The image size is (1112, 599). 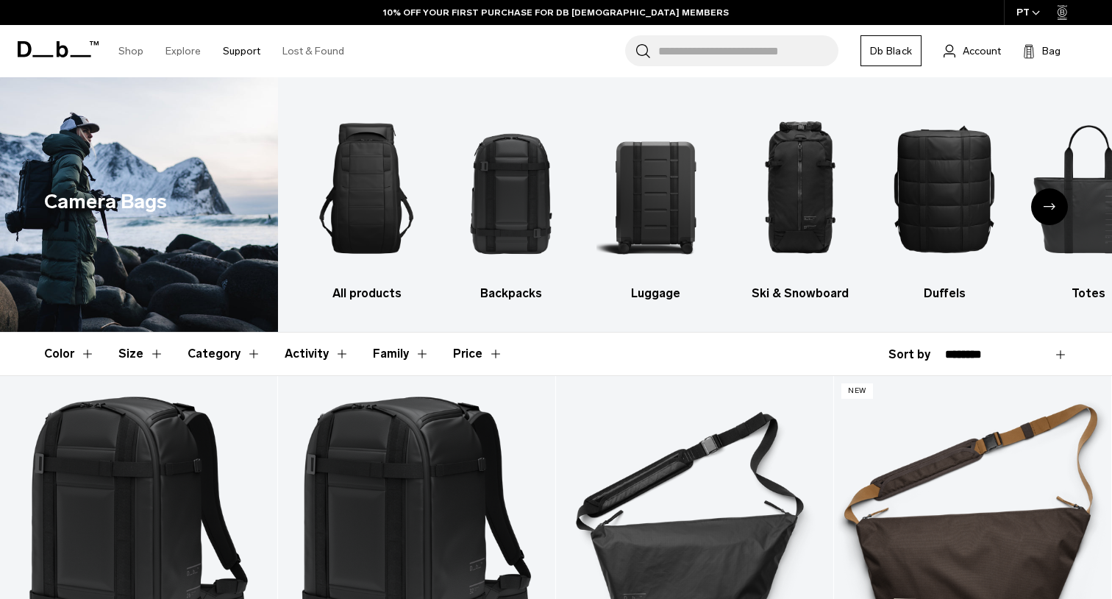 I want to click on p: New, so click(x=857, y=391).